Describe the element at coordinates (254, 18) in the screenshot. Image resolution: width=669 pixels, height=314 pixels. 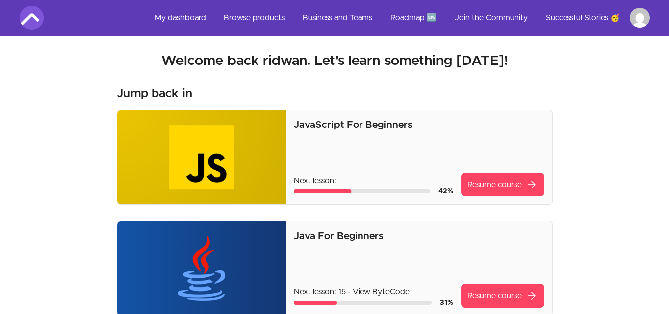
I see `a: Browse products` at that location.